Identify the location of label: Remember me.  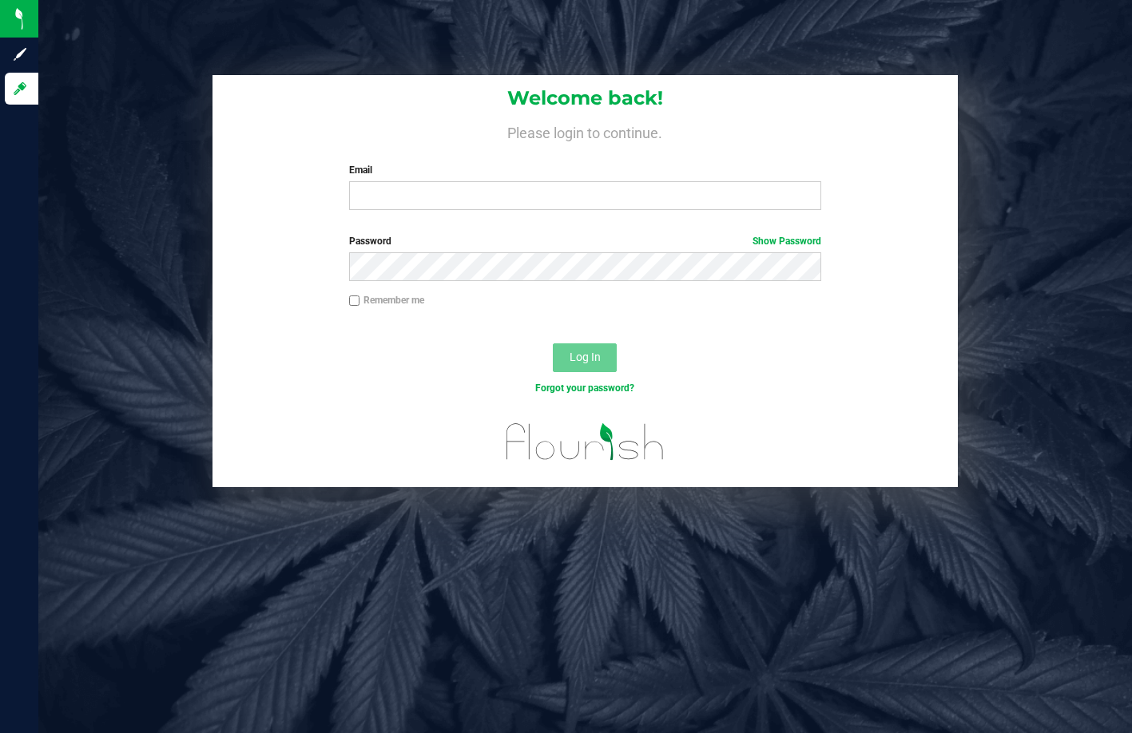
(387, 300).